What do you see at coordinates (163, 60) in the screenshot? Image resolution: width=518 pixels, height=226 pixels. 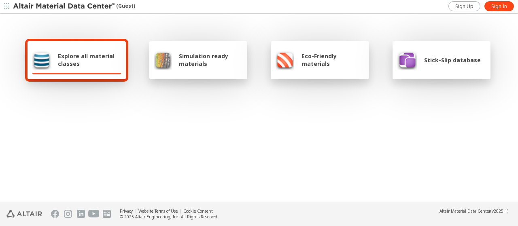 I see `img: Simulation ready materials` at bounding box center [163, 60].